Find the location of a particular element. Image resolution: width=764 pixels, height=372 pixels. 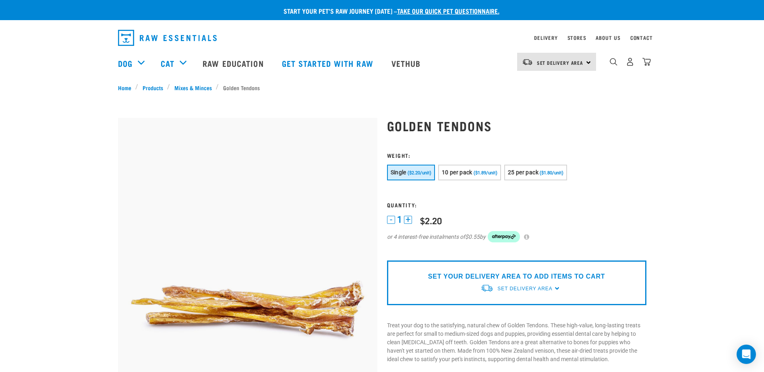

h3: Quantity: is located at coordinates (517, 205).